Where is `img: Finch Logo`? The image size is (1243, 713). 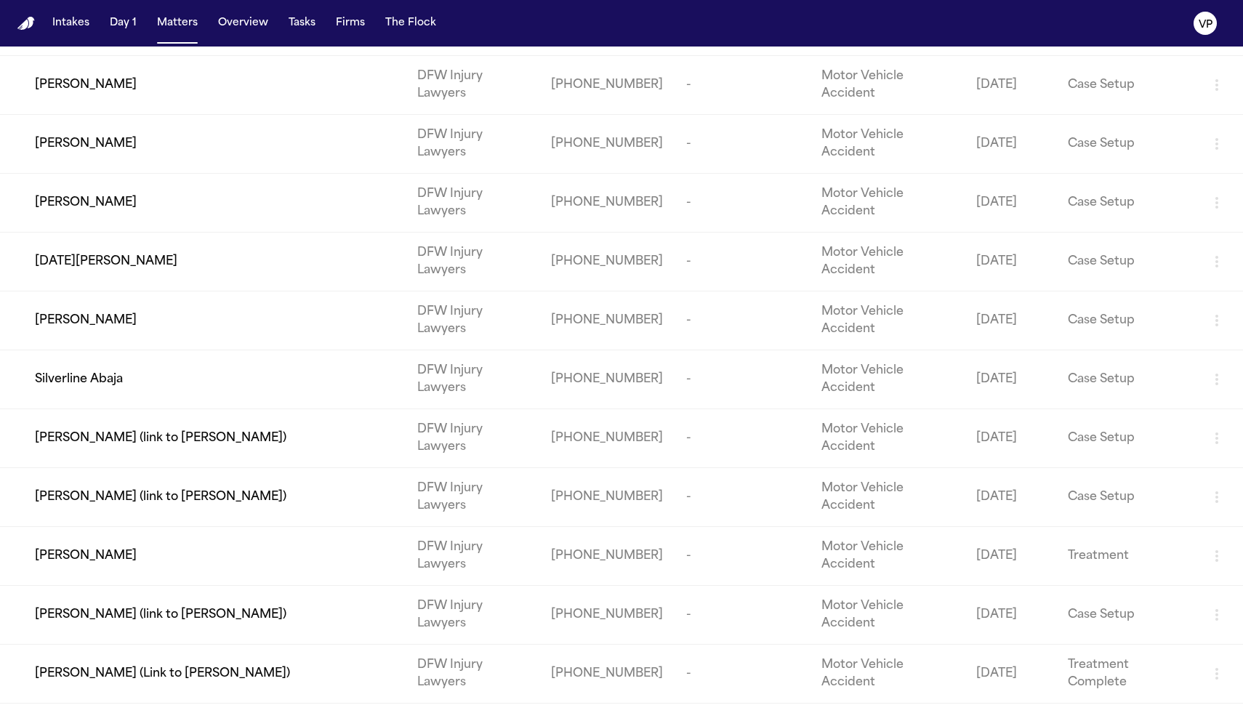
img: Finch Logo is located at coordinates (26, 23).